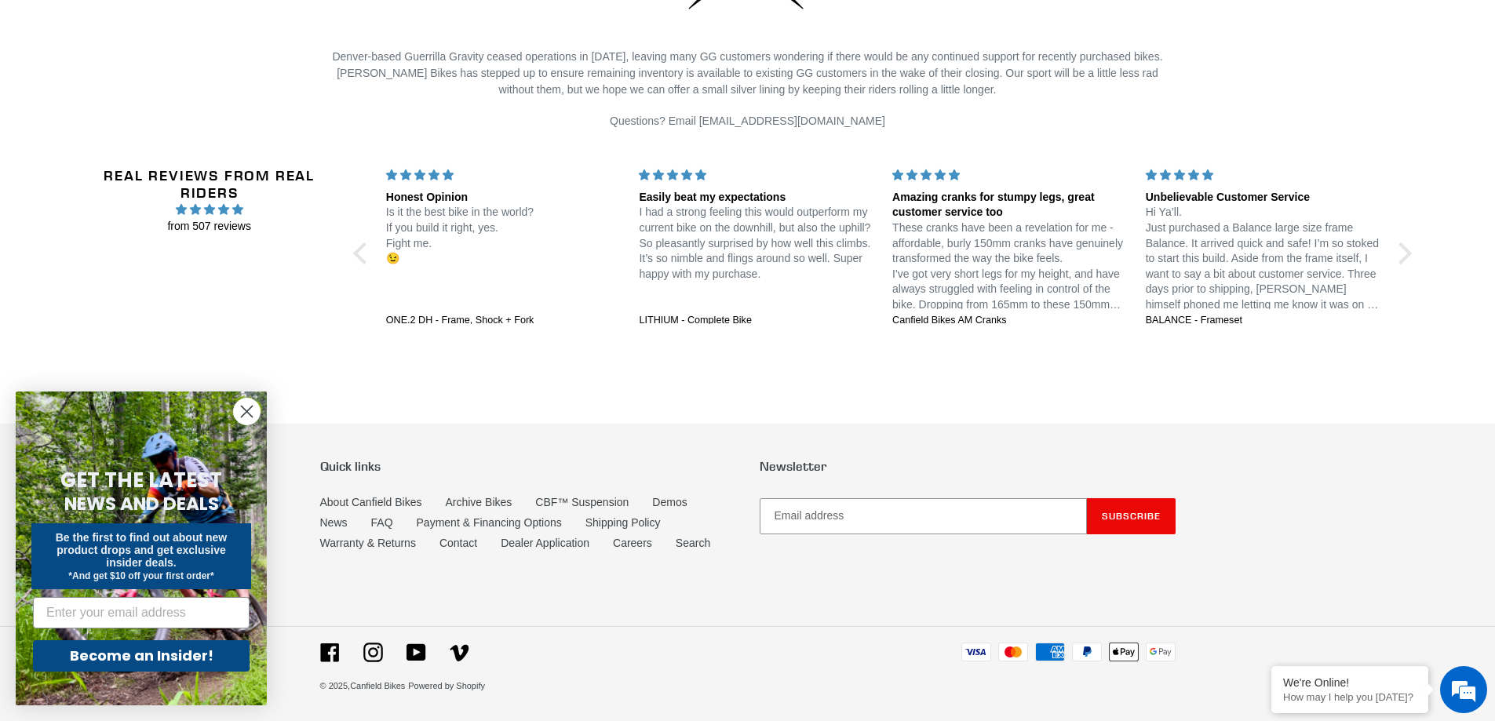 The height and width of the screenshot is (721, 1495). Describe the element at coordinates (378, 686) in the screenshot. I see `a: Canfield Bikes` at that location.